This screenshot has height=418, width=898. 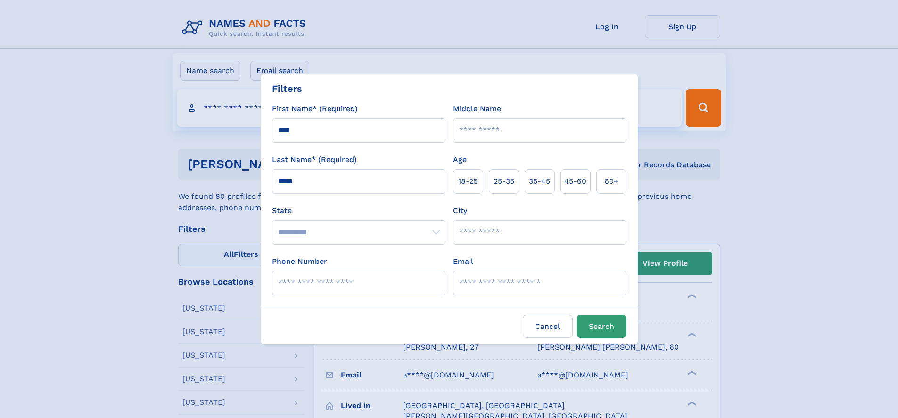 What do you see at coordinates (575, 182) in the screenshot?
I see `span: 45‑60` at bounding box center [575, 182].